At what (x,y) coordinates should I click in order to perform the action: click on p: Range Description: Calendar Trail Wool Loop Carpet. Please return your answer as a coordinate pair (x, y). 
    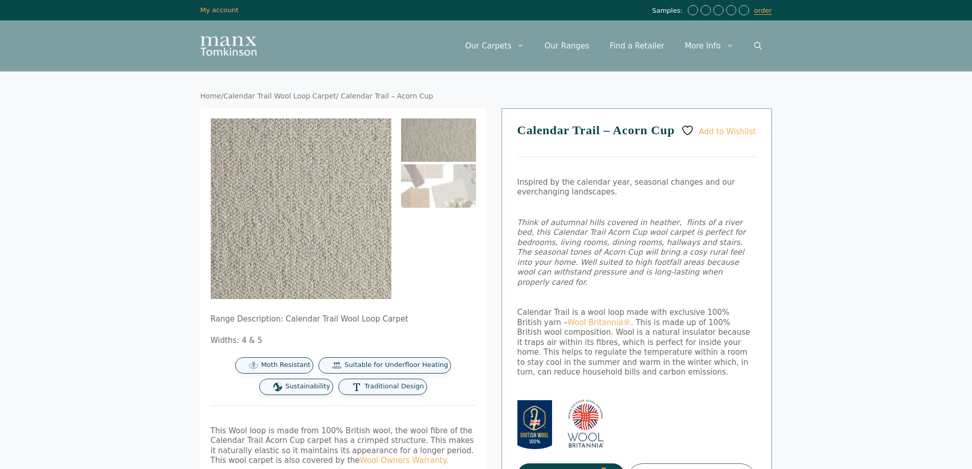
    Looking at the image, I should click on (343, 319).